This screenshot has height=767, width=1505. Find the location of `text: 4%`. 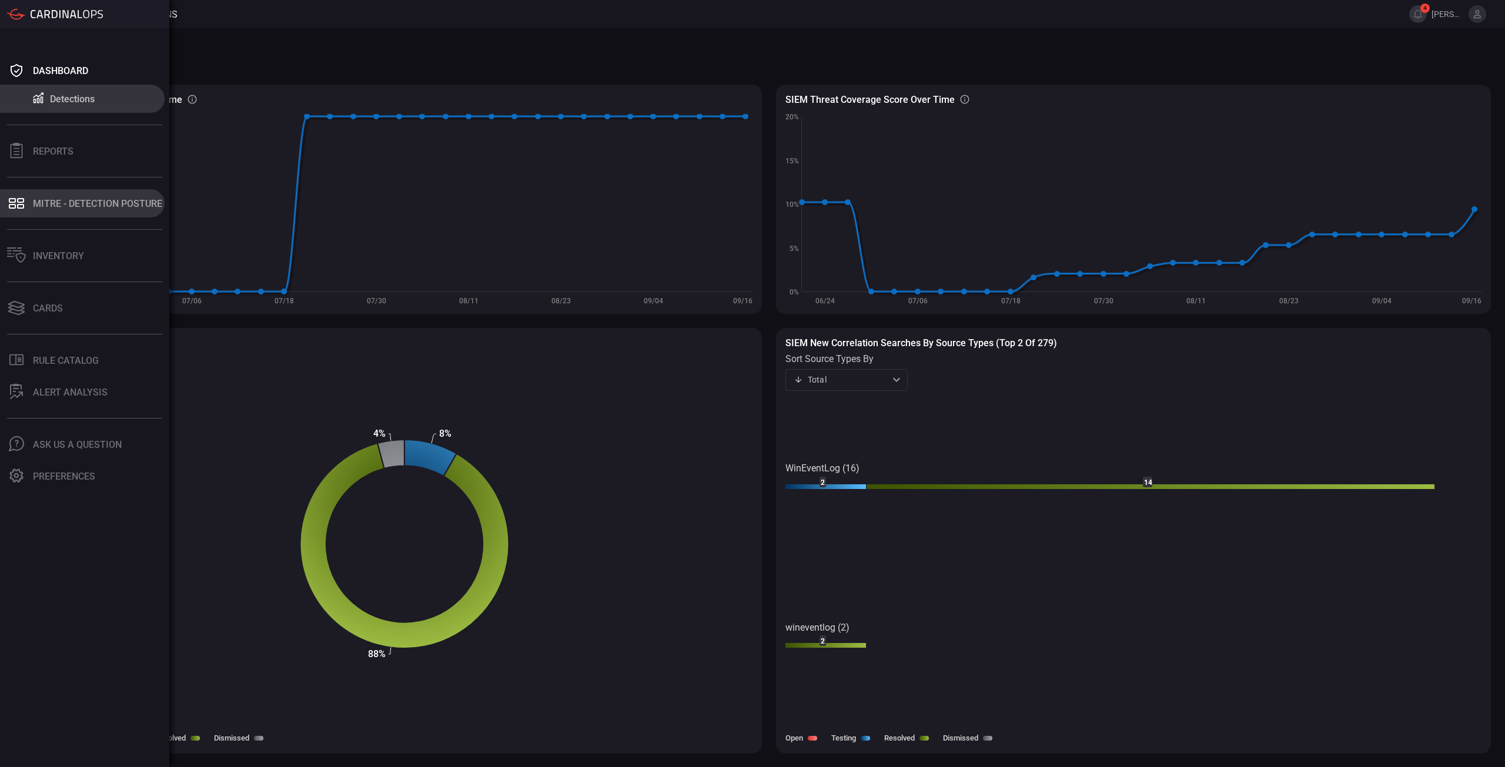

text: 4% is located at coordinates (379, 433).